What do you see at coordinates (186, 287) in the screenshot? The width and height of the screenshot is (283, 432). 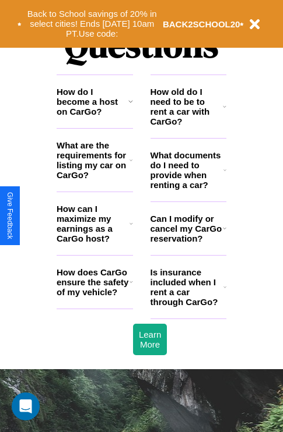 I see `h3: Is insurance included when I rent a car through CarGo?` at bounding box center [186, 287].